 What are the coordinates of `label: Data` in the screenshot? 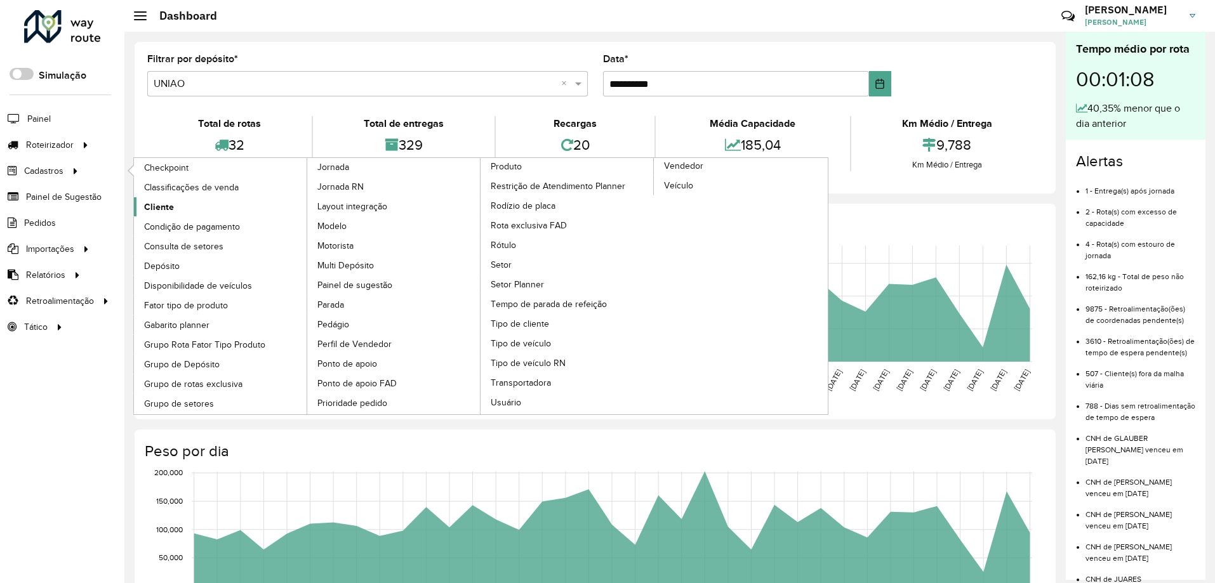 It's located at (616, 59).